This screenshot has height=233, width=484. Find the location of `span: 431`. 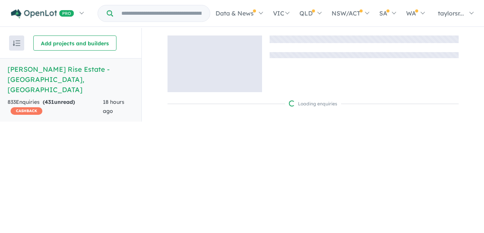

span: 431 is located at coordinates (49, 102).